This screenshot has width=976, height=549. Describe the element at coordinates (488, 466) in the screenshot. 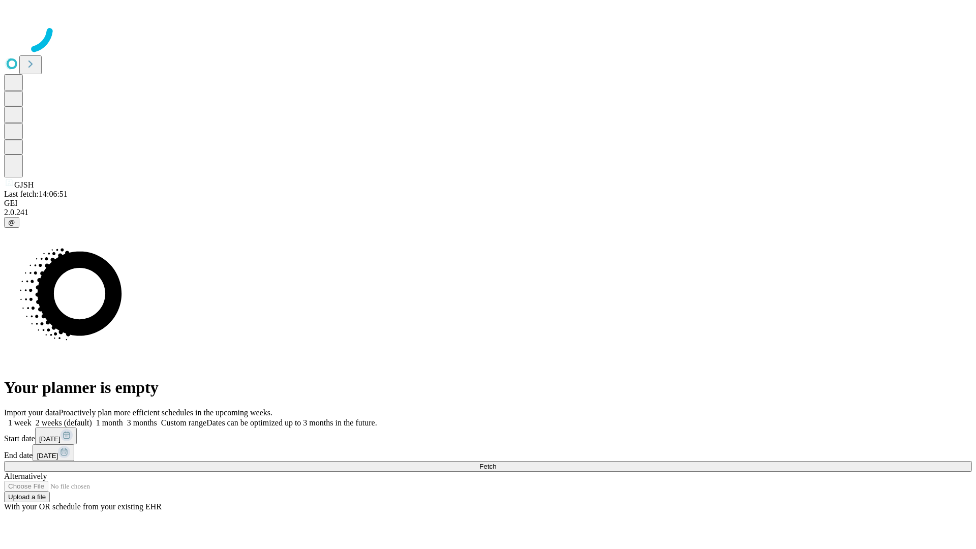

I see `button: Fetch` at that location.